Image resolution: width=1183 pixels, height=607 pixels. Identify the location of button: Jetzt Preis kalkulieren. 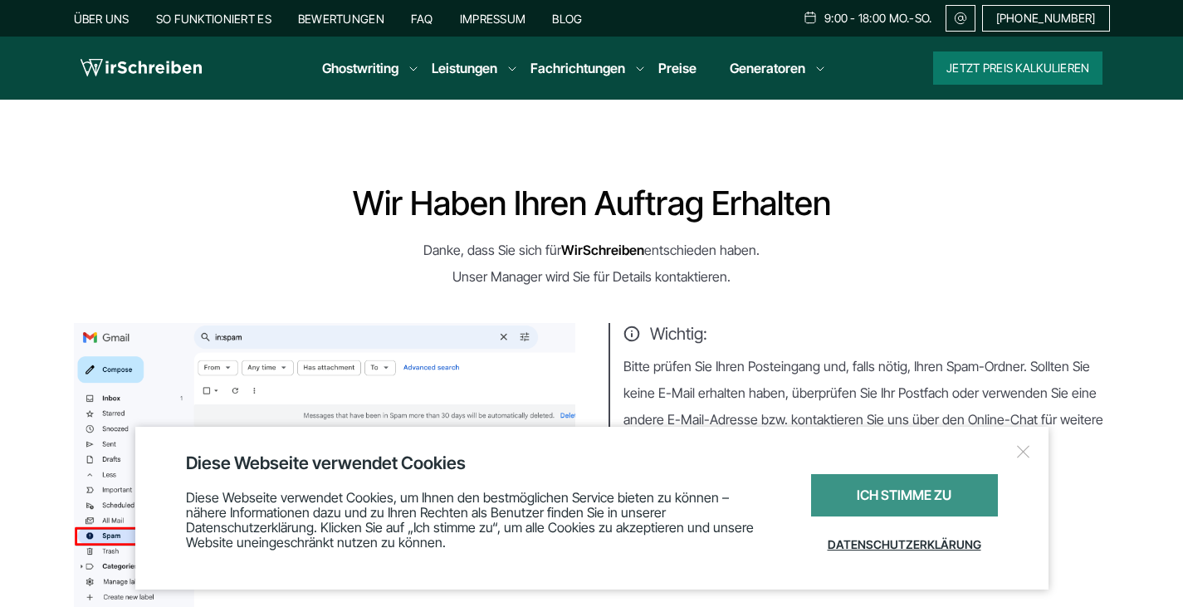
(1018, 68).